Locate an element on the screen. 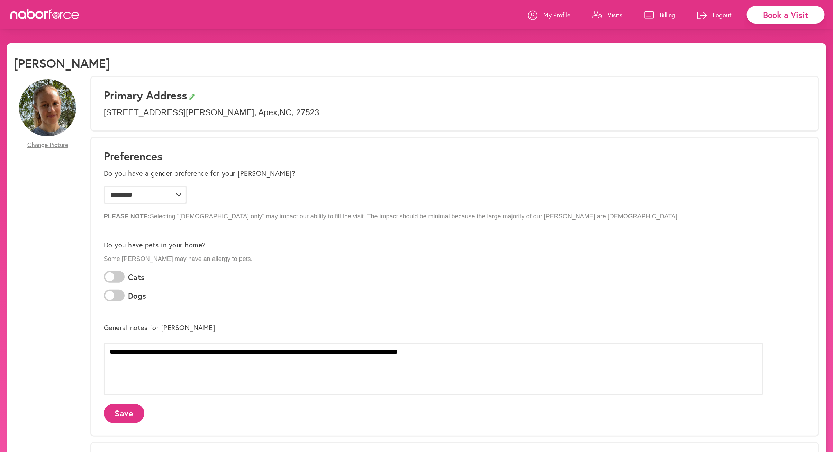 The image size is (833, 452). img: R5TTjZPcTWyS11JnzpDv is located at coordinates (47, 108).